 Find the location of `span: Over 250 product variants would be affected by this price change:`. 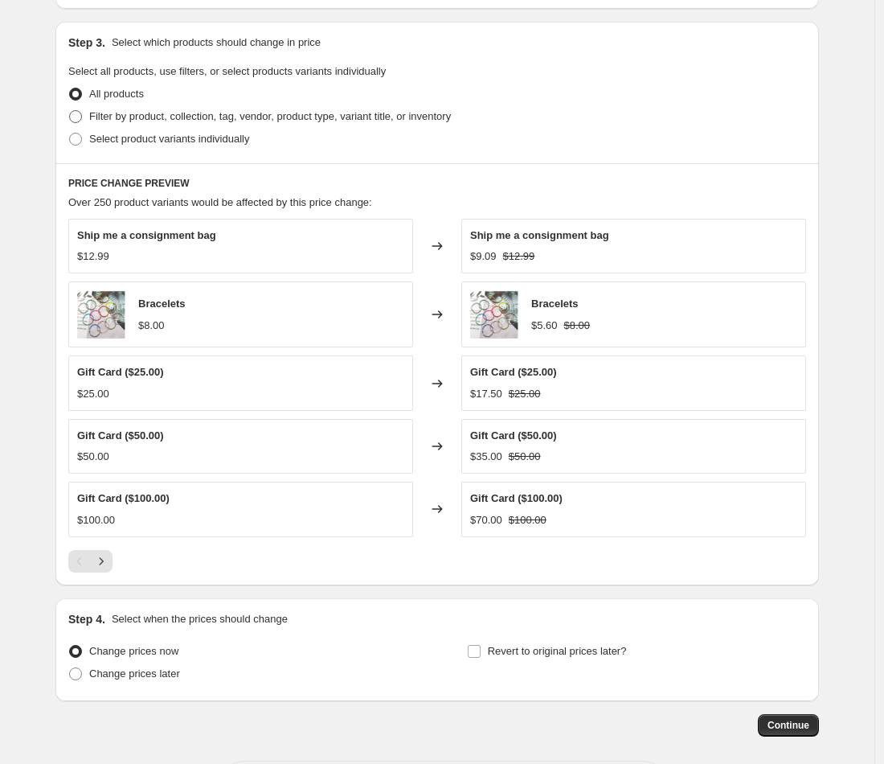

span: Over 250 product variants would be affected by this price change: is located at coordinates (220, 202).